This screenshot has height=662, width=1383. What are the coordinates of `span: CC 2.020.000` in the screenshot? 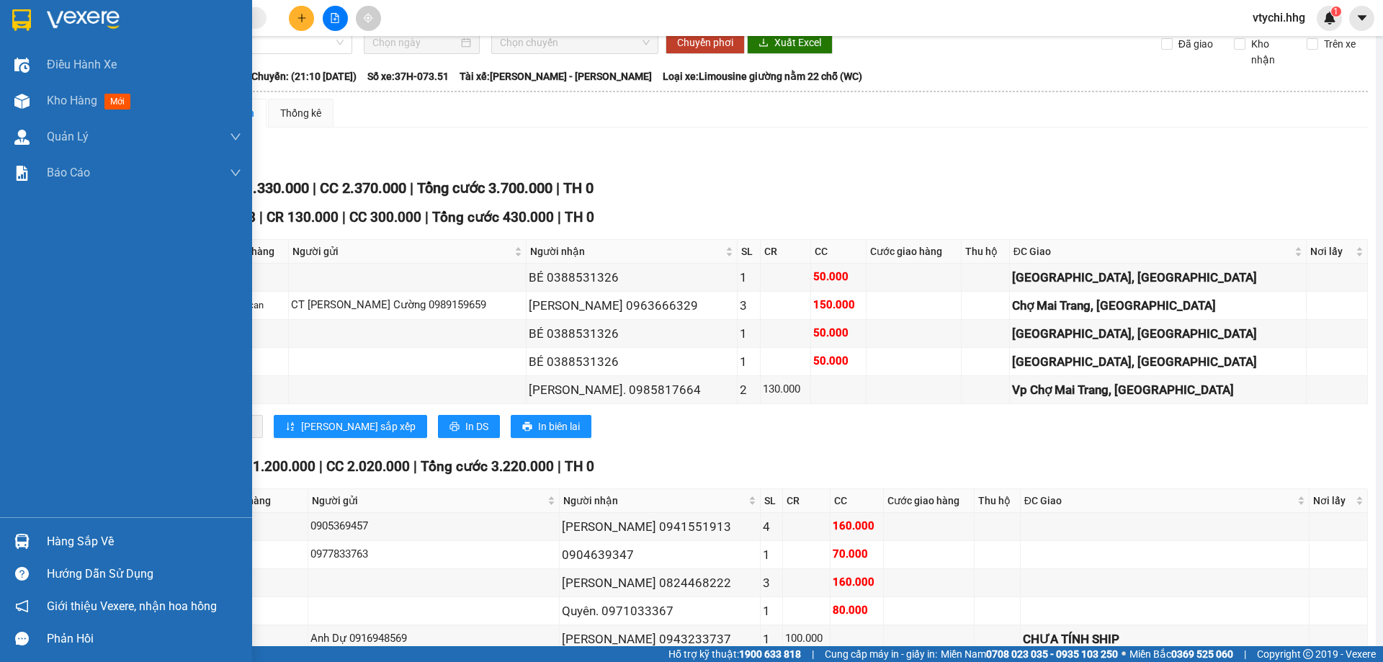 It's located at (368, 466).